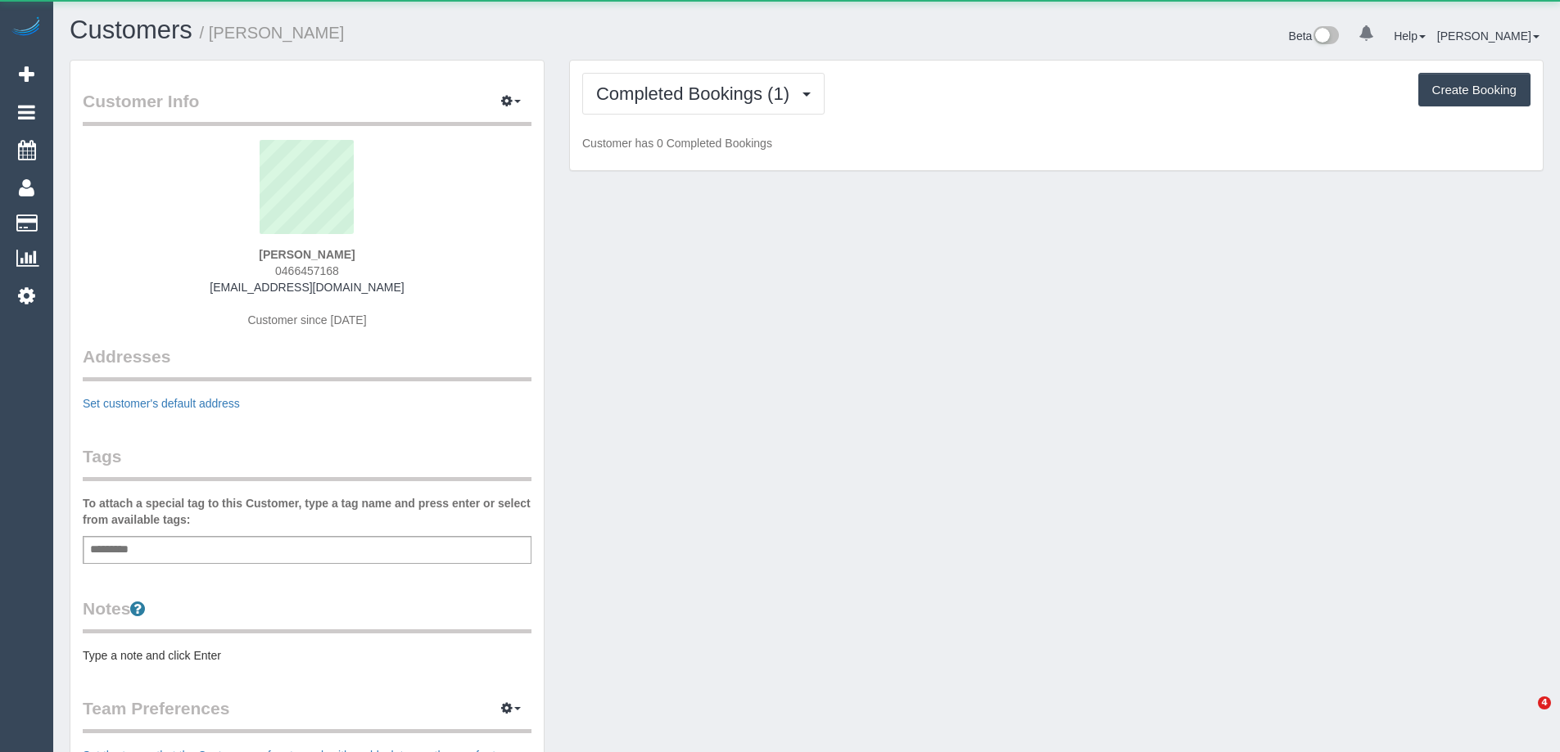 The height and width of the screenshot is (752, 1560). Describe the element at coordinates (307, 271) in the screenshot. I see `span: 0466457168` at that location.